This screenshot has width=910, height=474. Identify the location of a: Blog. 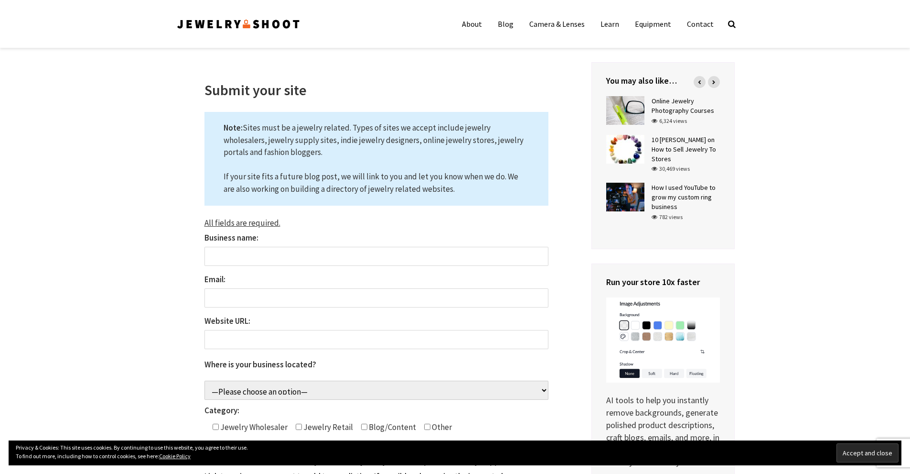
(506, 24).